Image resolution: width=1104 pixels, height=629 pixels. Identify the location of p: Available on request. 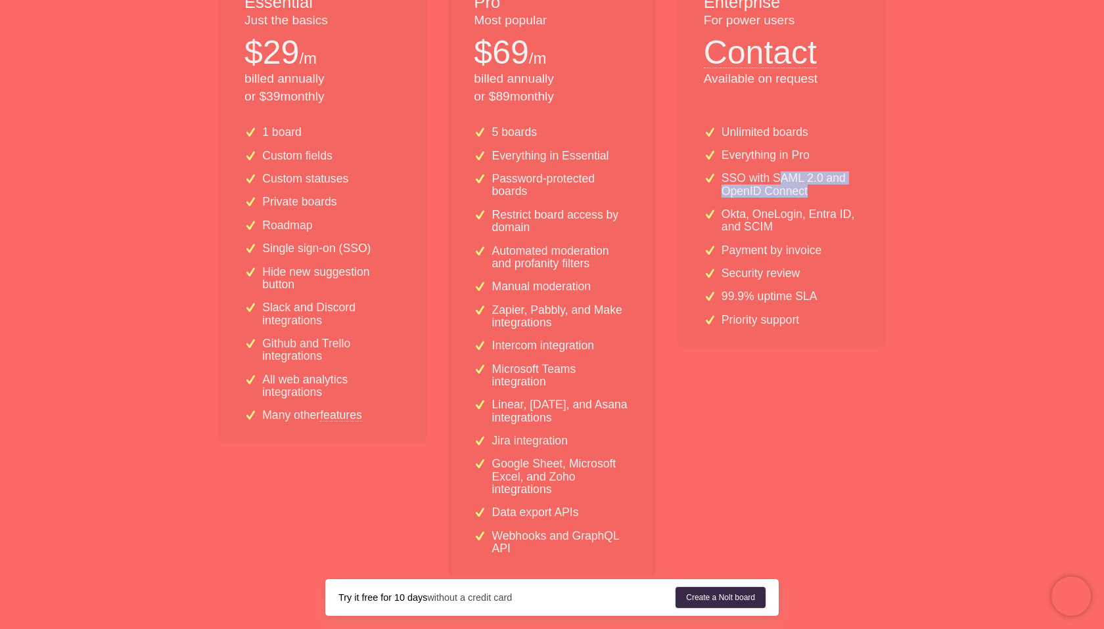
(781, 79).